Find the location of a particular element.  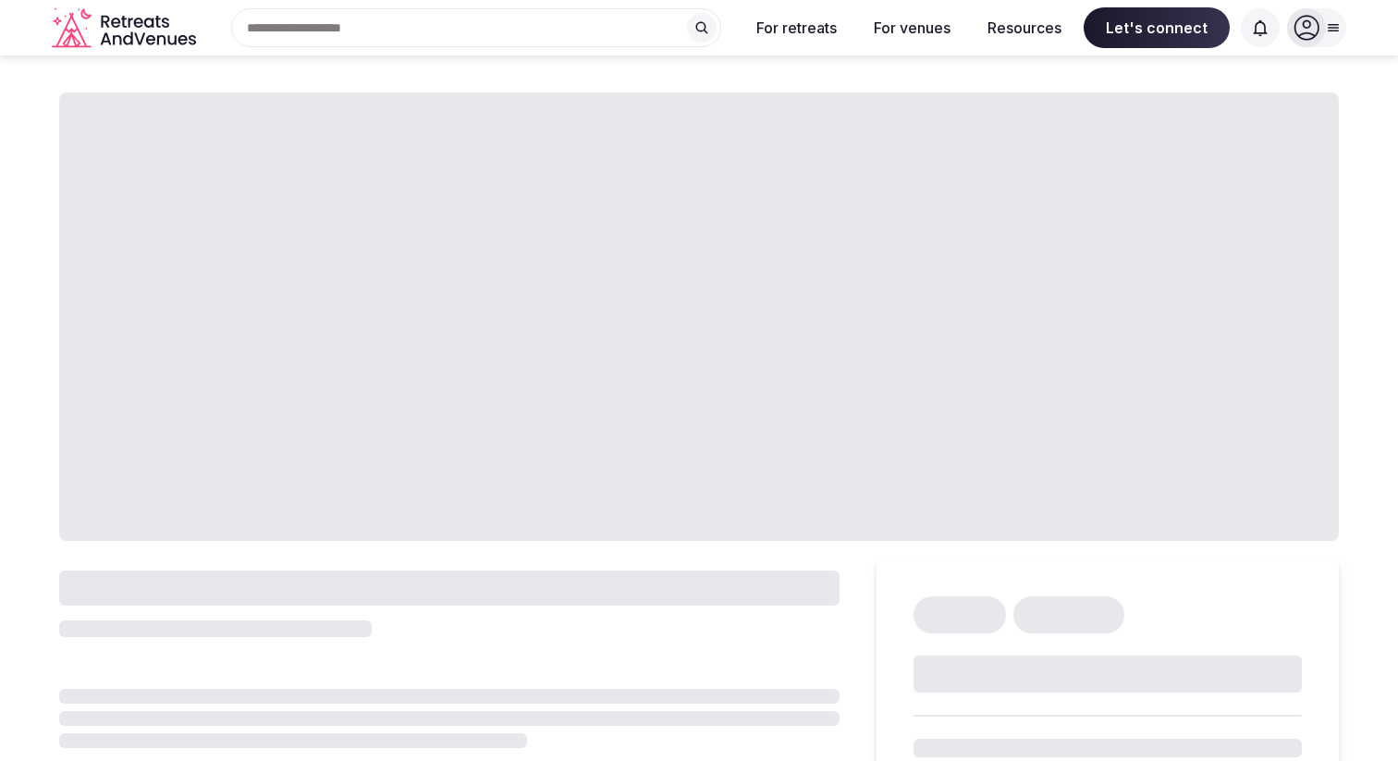

a: Visit the homepage is located at coordinates (126, 28).